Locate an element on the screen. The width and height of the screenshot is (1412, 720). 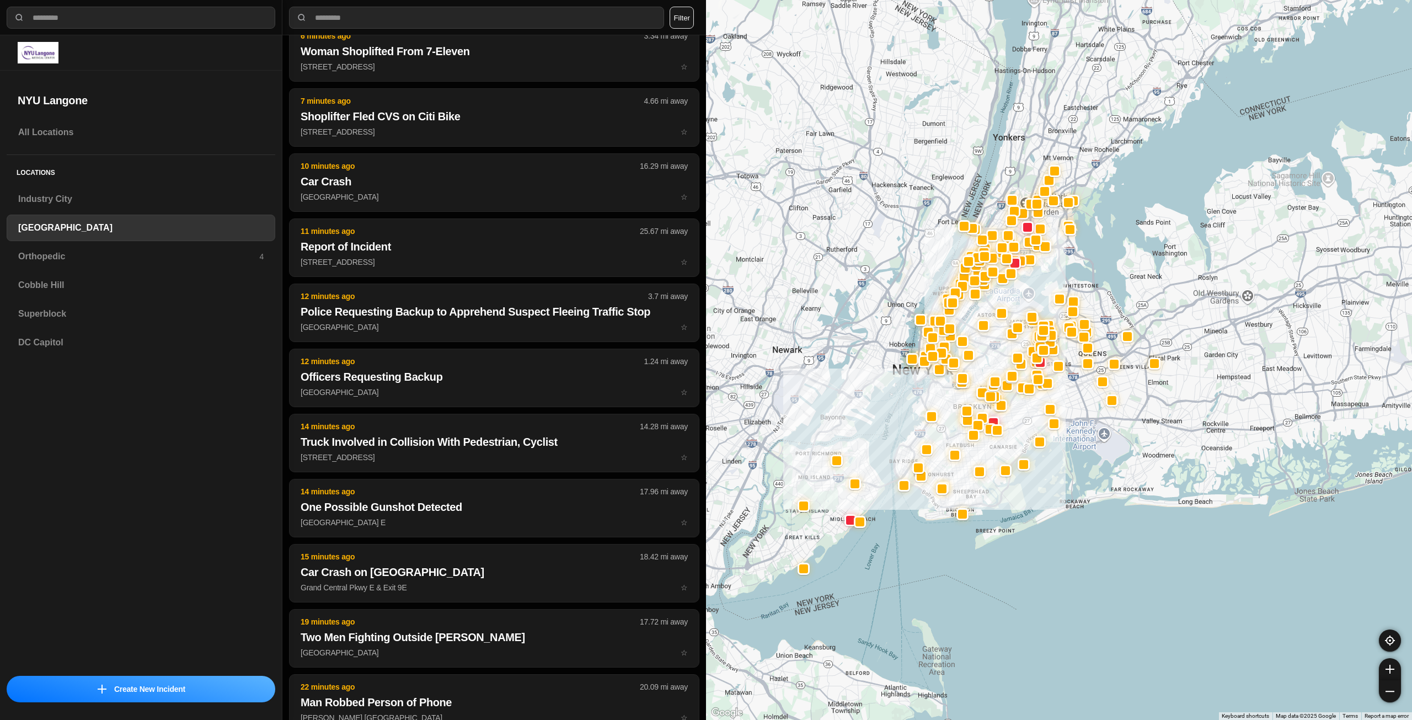
p: 16.29 mi away is located at coordinates (664, 166).